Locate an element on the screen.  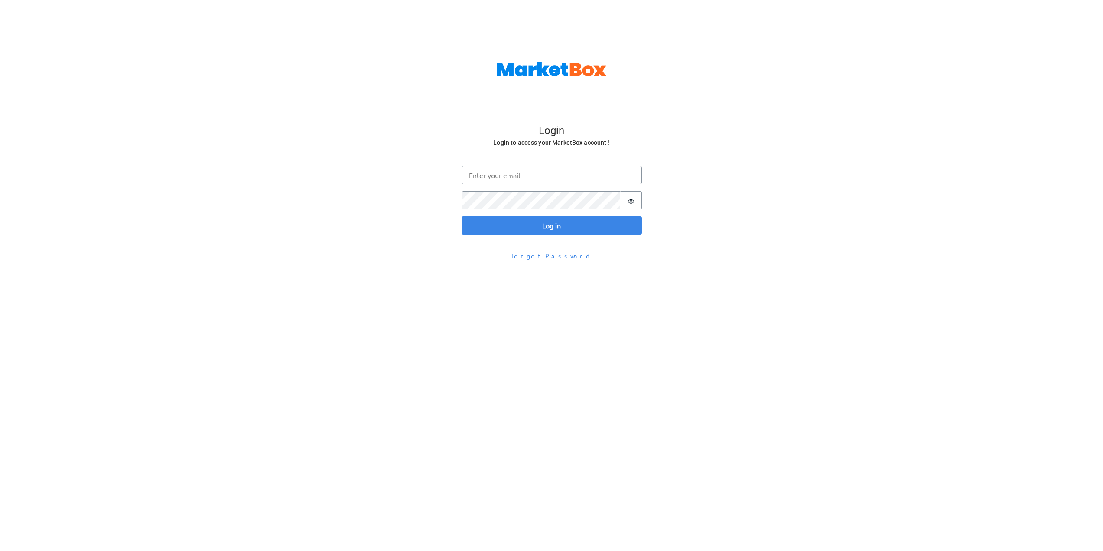
h6: Login to access your MarketBox account ! is located at coordinates (551, 143).